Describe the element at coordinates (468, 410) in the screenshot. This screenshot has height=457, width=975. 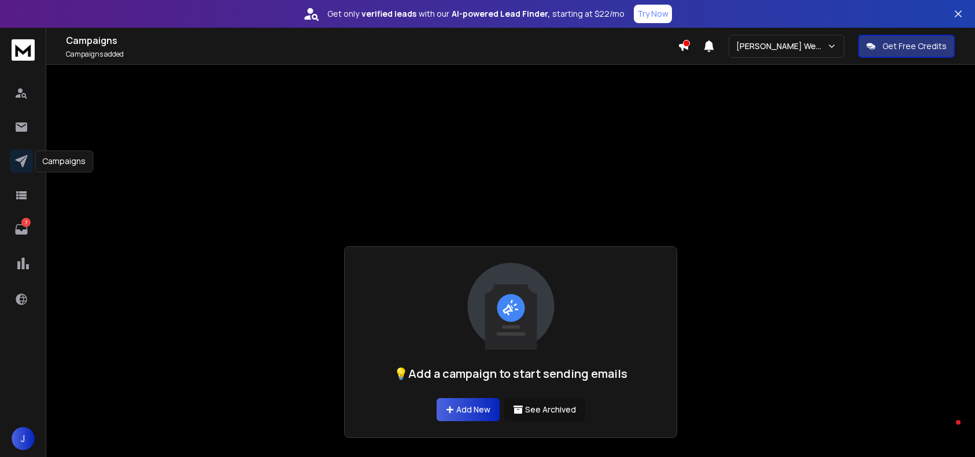
I see `a: Add New` at that location.